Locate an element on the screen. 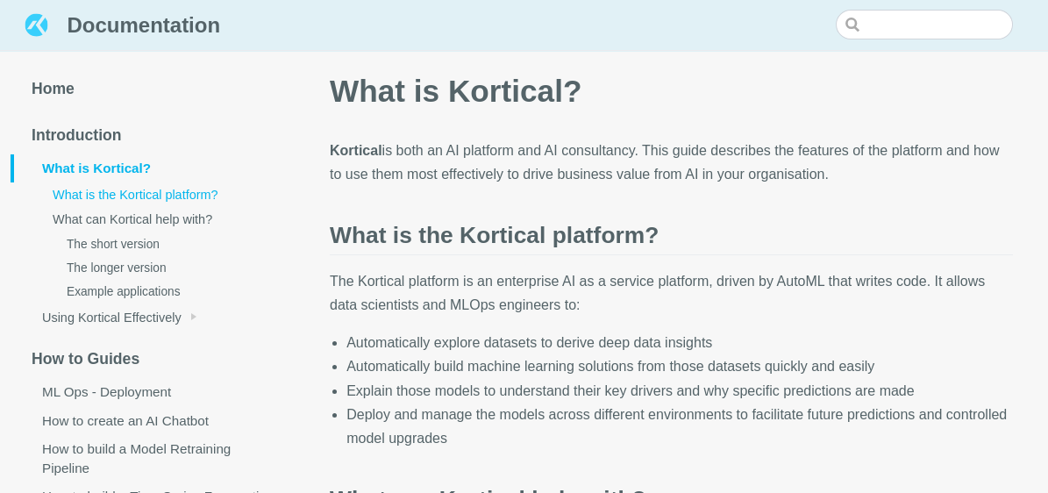 This screenshot has height=493, width=1048. li: Automatically explore datasets to derive deep data insights is located at coordinates (680, 342).